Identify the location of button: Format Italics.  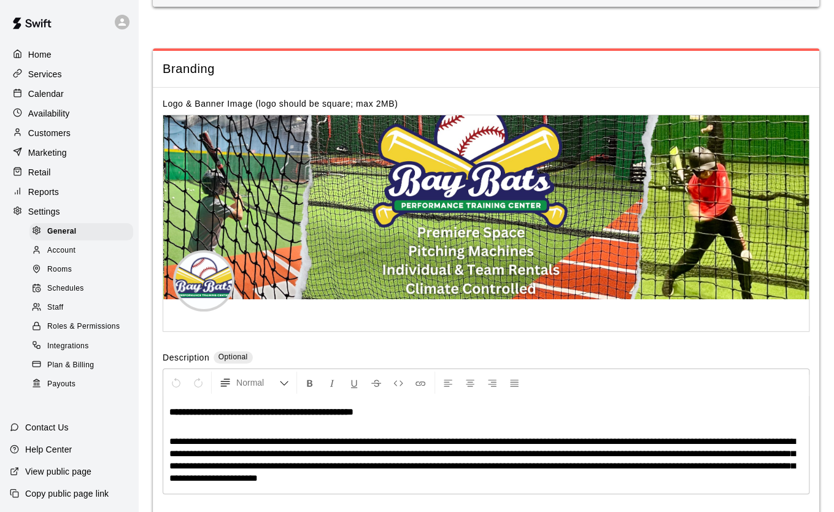
(332, 383).